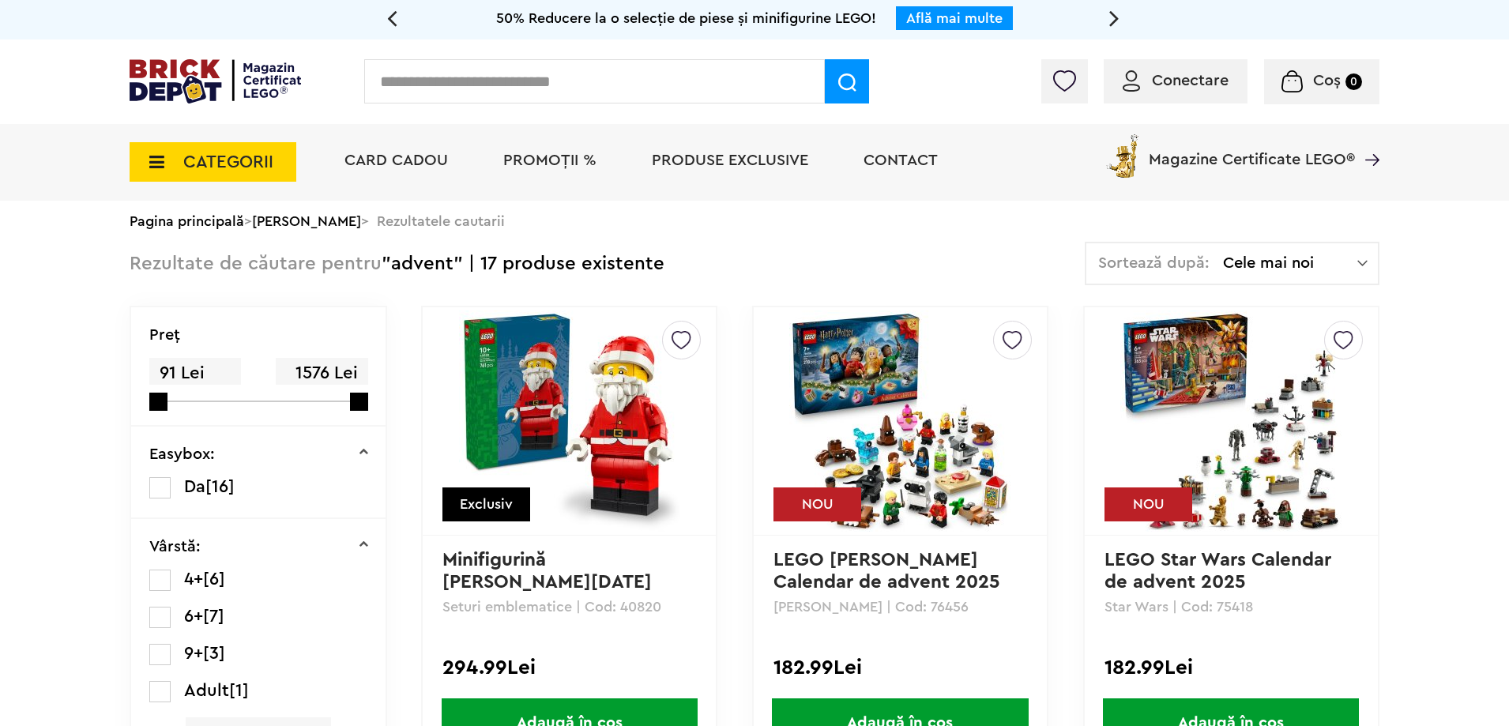 Image resolution: width=1509 pixels, height=726 pixels. What do you see at coordinates (1327, 81) in the screenshot?
I see `span: Coș` at bounding box center [1327, 81].